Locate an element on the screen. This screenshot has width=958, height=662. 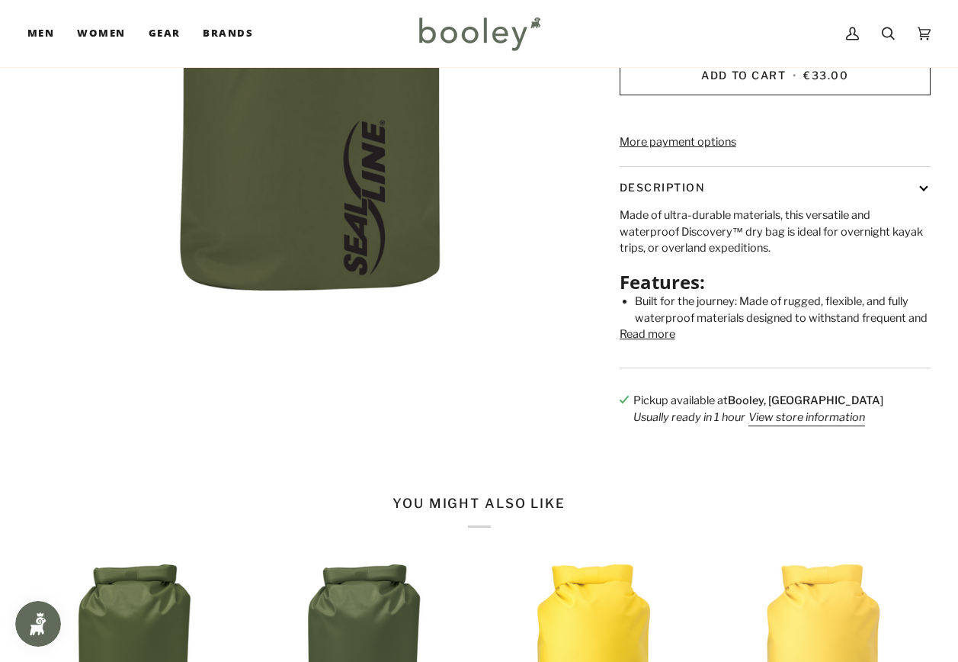
li: Built for the journey: Made of rugged, flexible, and fully waterproof materials designed to withs... is located at coordinates (783, 310).